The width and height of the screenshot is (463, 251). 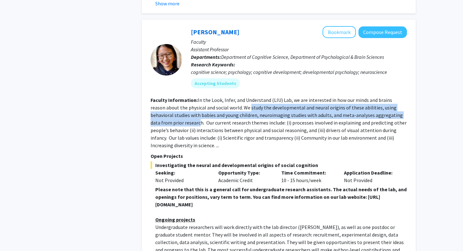 I want to click on b: Faculty Information:, so click(x=174, y=100).